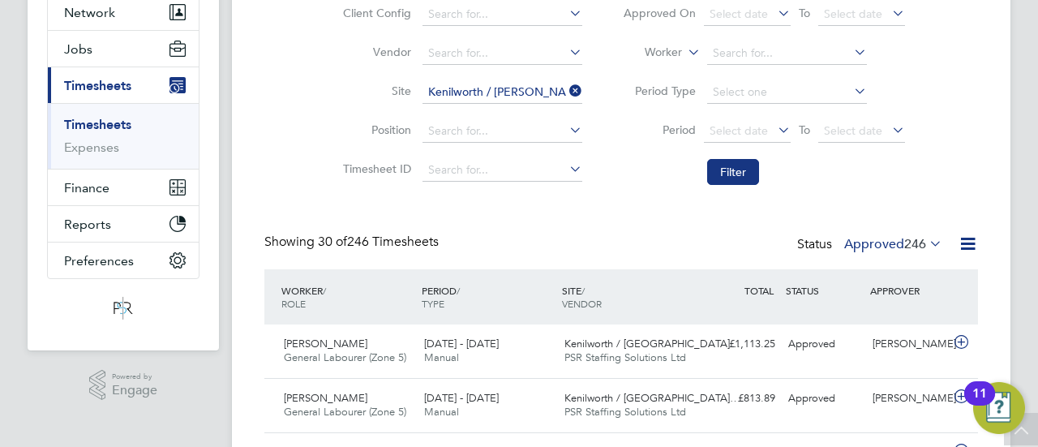  I want to click on span: TOTAL, so click(759, 290).